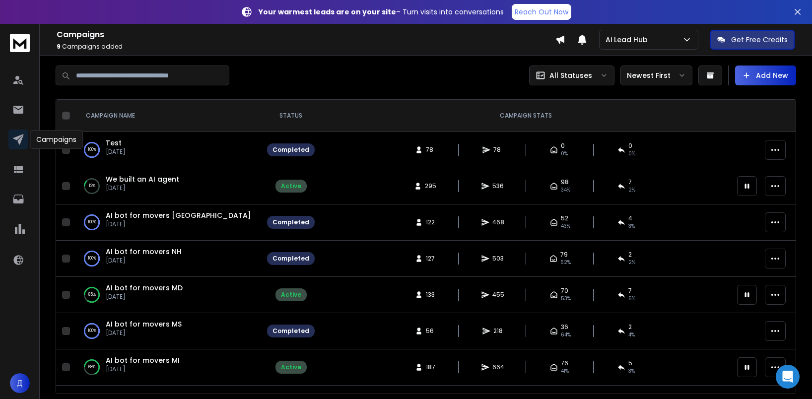  I want to click on div: Campaigns, so click(56, 139).